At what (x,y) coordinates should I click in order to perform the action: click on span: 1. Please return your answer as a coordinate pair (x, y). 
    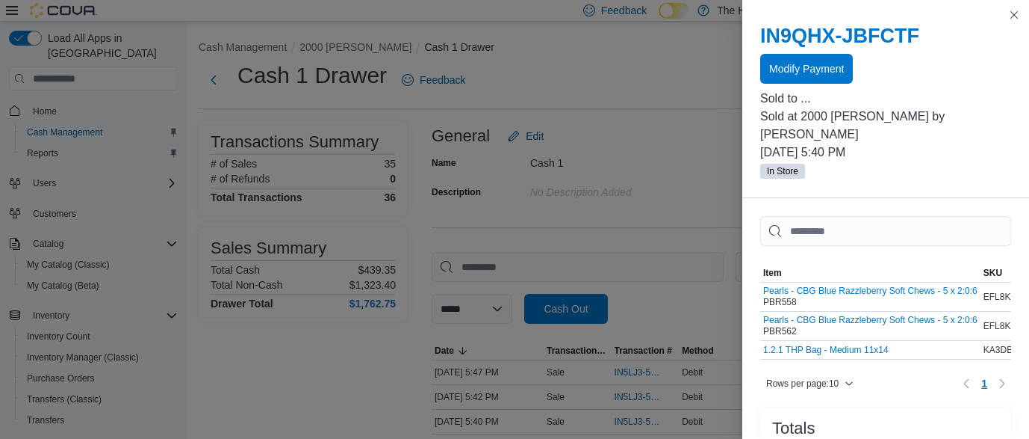
    Looking at the image, I should click on (985, 383).